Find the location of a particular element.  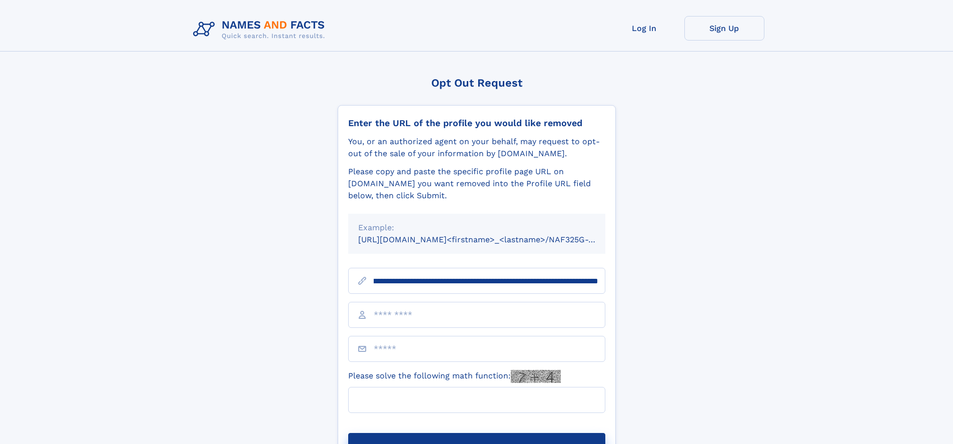

label: Please solve the following math function: is located at coordinates (454, 376).